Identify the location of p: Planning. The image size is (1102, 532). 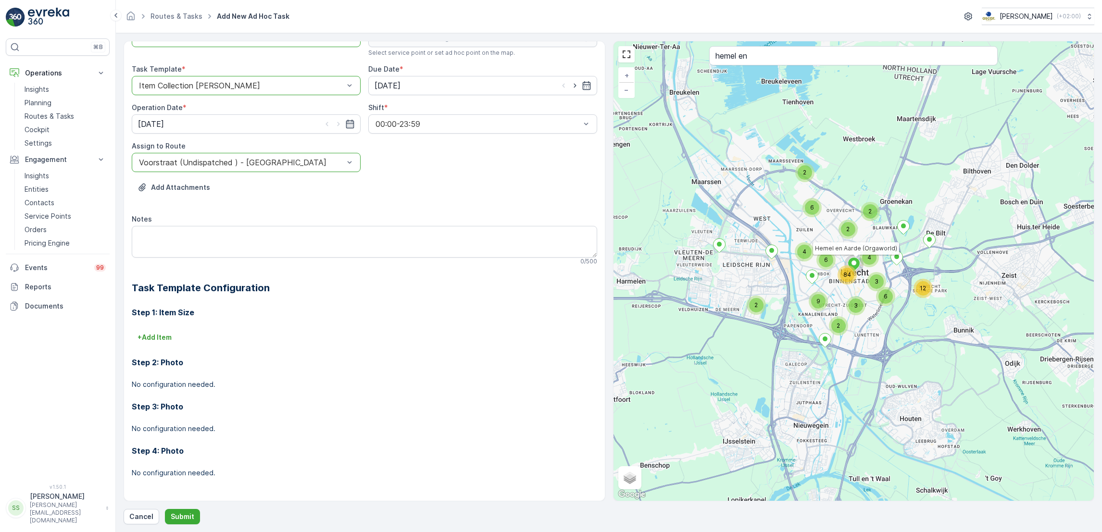
(38, 103).